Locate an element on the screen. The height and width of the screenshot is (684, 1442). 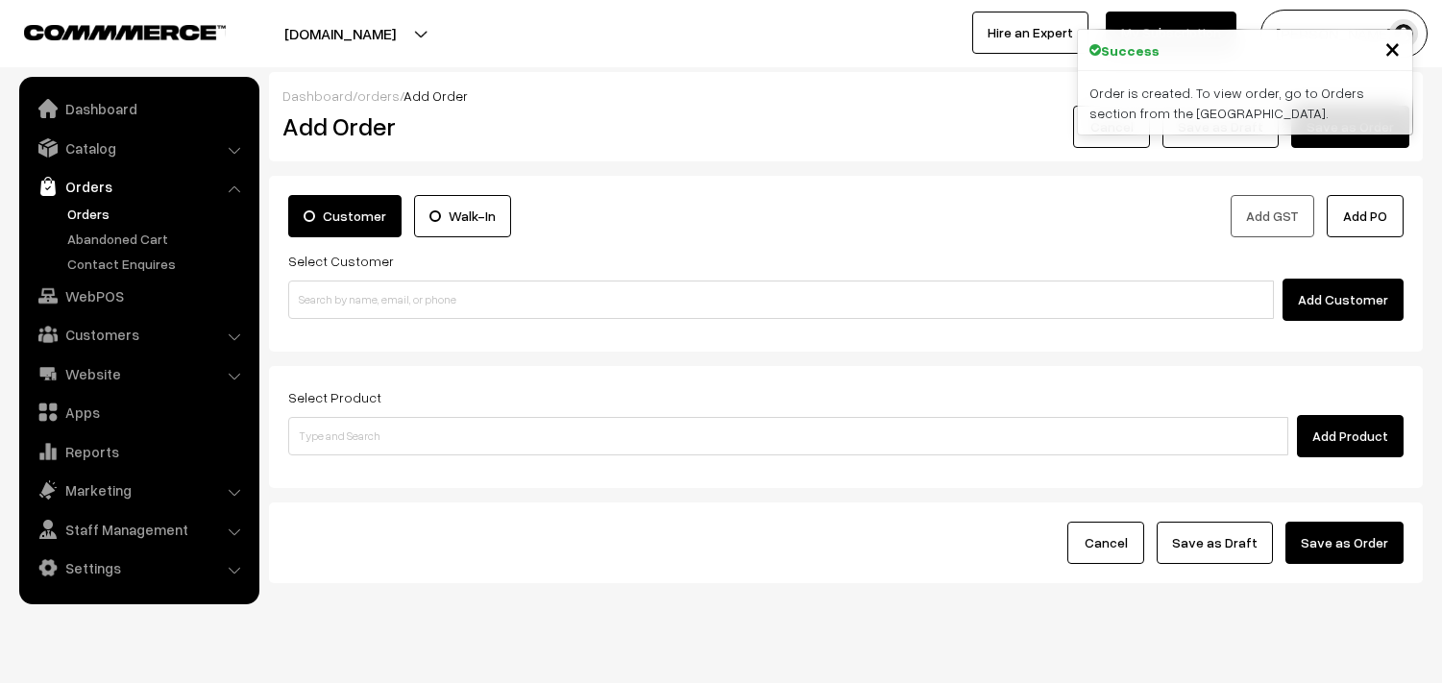
img: COMMMERCE is located at coordinates (125, 32).